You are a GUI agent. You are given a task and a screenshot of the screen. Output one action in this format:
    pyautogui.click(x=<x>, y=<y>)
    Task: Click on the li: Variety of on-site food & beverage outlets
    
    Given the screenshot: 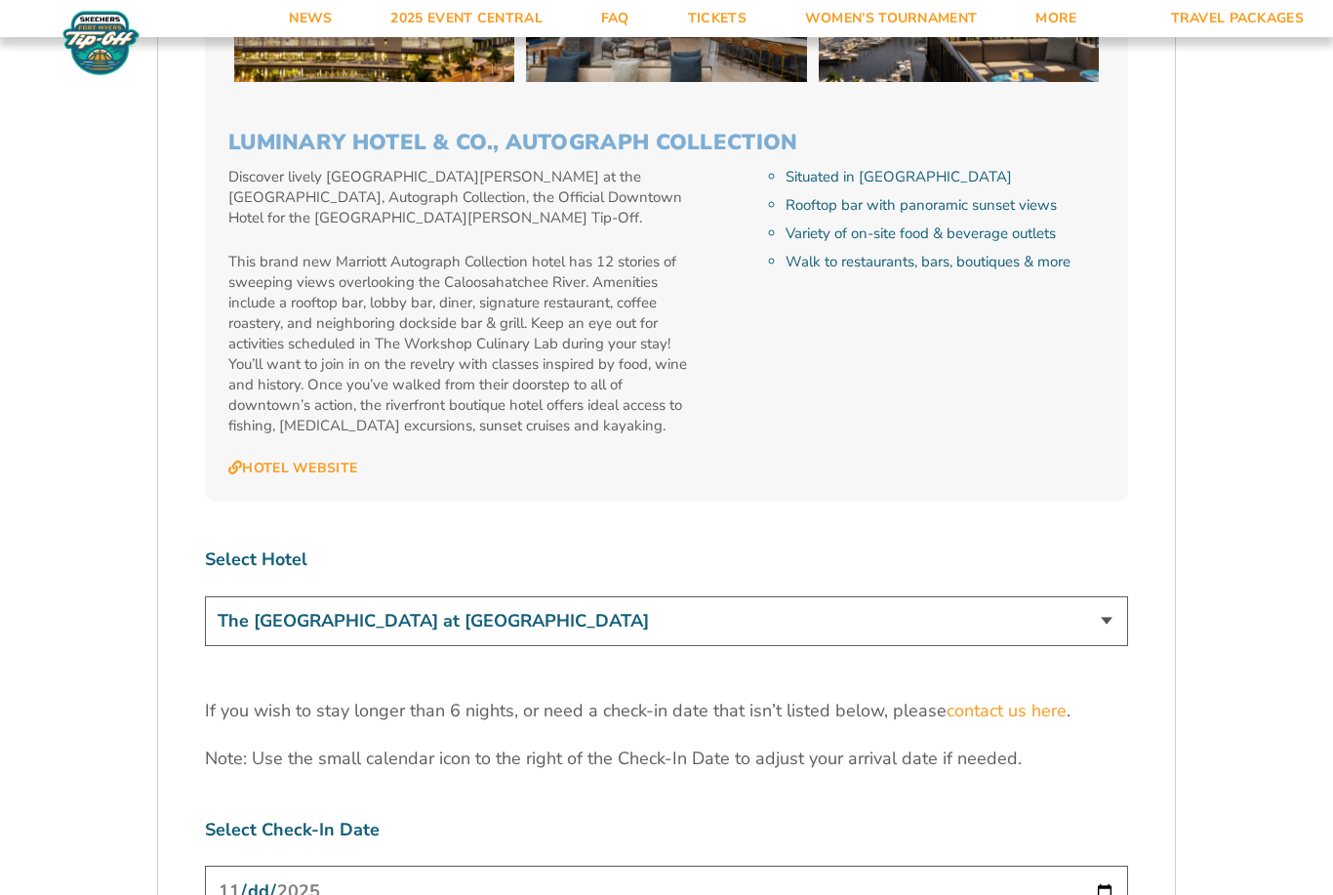 What is the action you would take?
    pyautogui.click(x=945, y=233)
    